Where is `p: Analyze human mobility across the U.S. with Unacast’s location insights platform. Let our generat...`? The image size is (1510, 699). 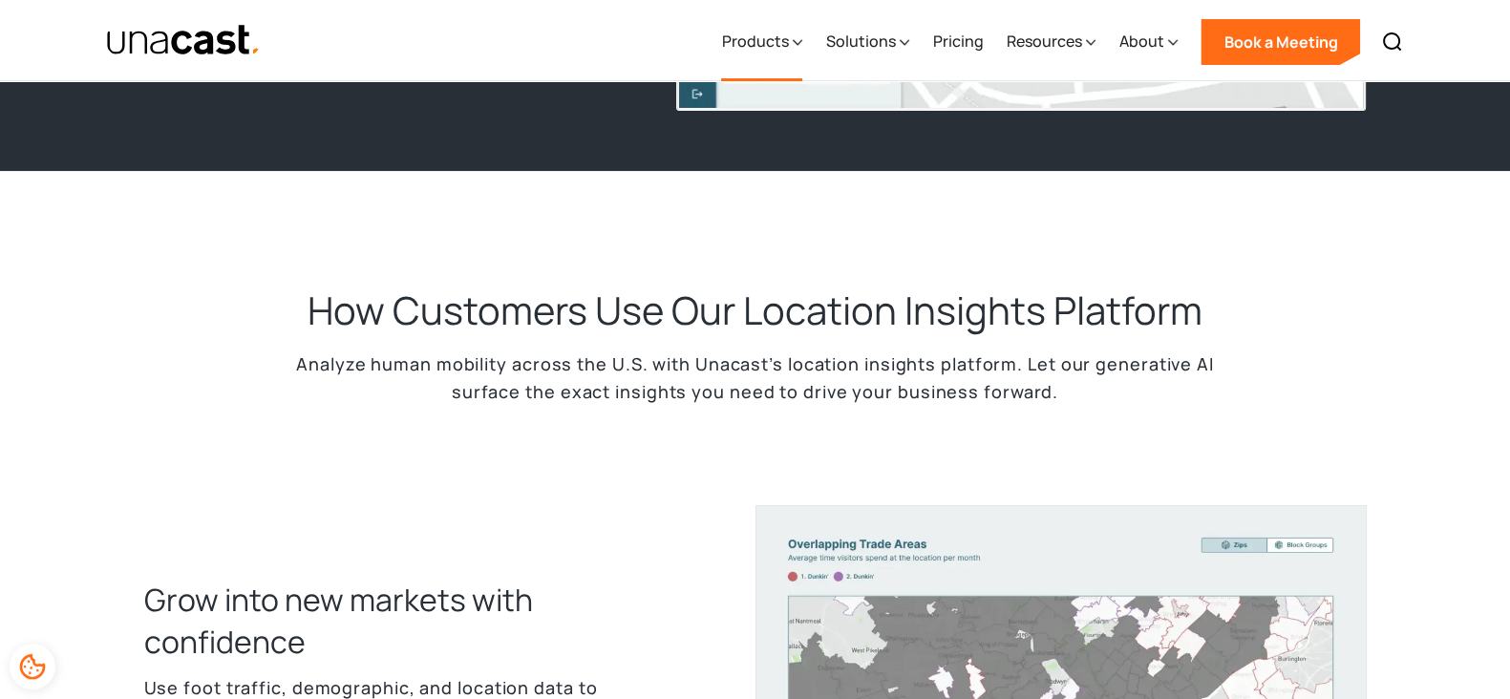 p: Analyze human mobility across the U.S. with Unacast’s location insights platform. Let our generat... is located at coordinates (756, 378).